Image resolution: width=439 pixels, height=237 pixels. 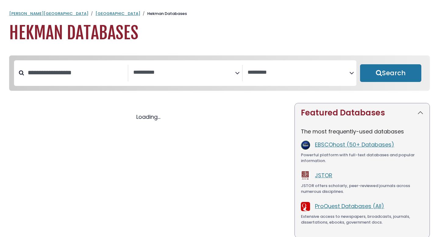 I want to click on div: Extensive access to newspapers, broadcasts, journals, dissertations, ebooks, government docs., so click(x=362, y=219).